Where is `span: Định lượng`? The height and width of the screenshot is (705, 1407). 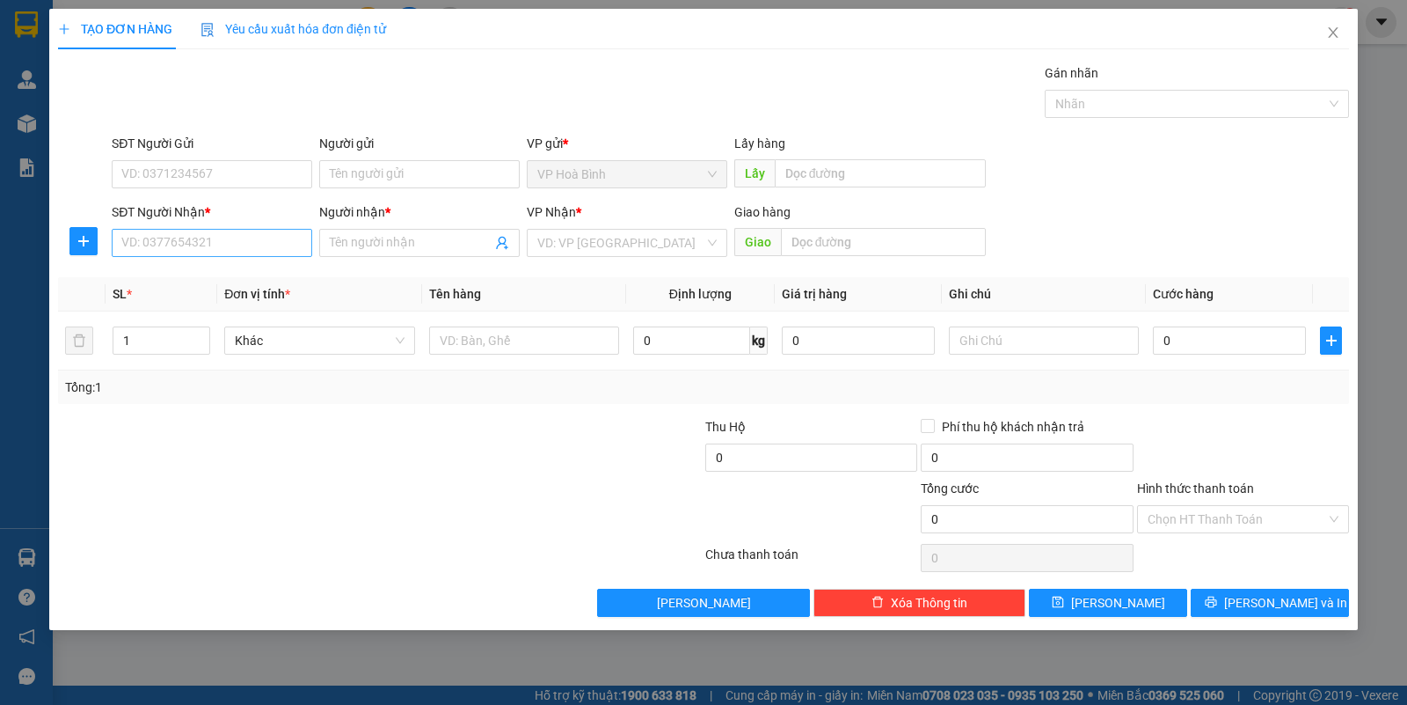
span: Định lượng is located at coordinates (700, 294).